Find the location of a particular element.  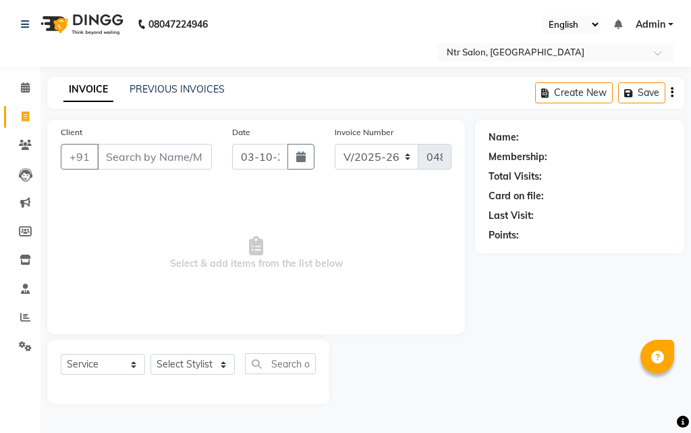

div: Card on file: is located at coordinates (516, 196).